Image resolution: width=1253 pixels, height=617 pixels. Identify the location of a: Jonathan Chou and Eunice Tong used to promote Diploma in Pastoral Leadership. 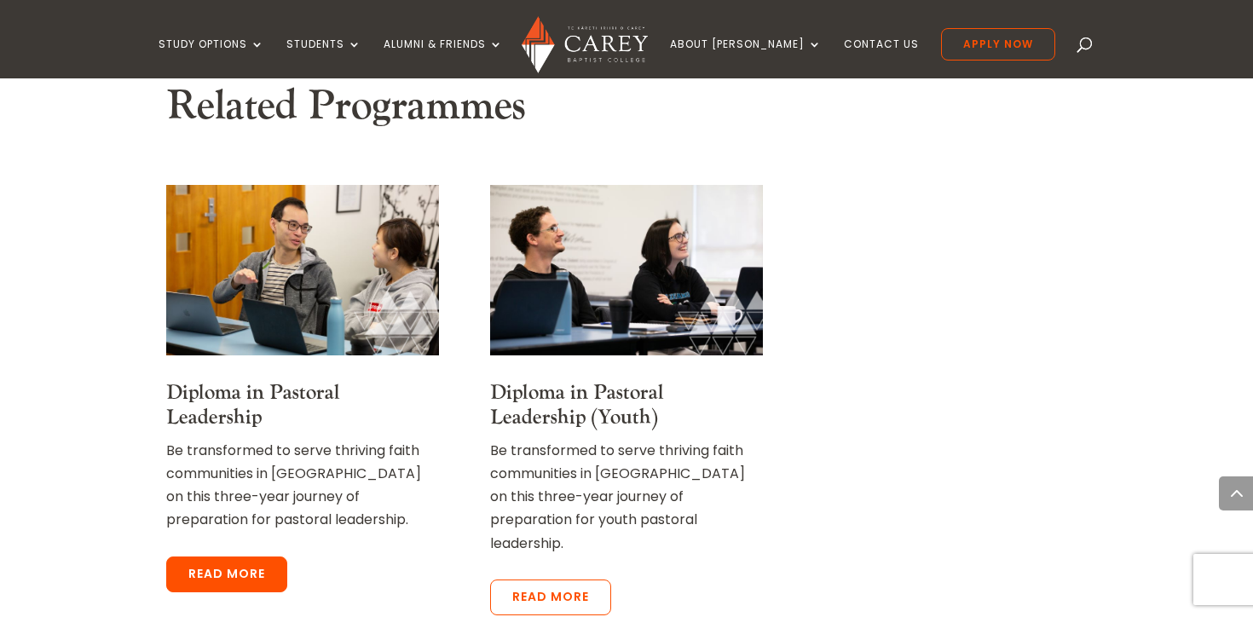
(303, 350).